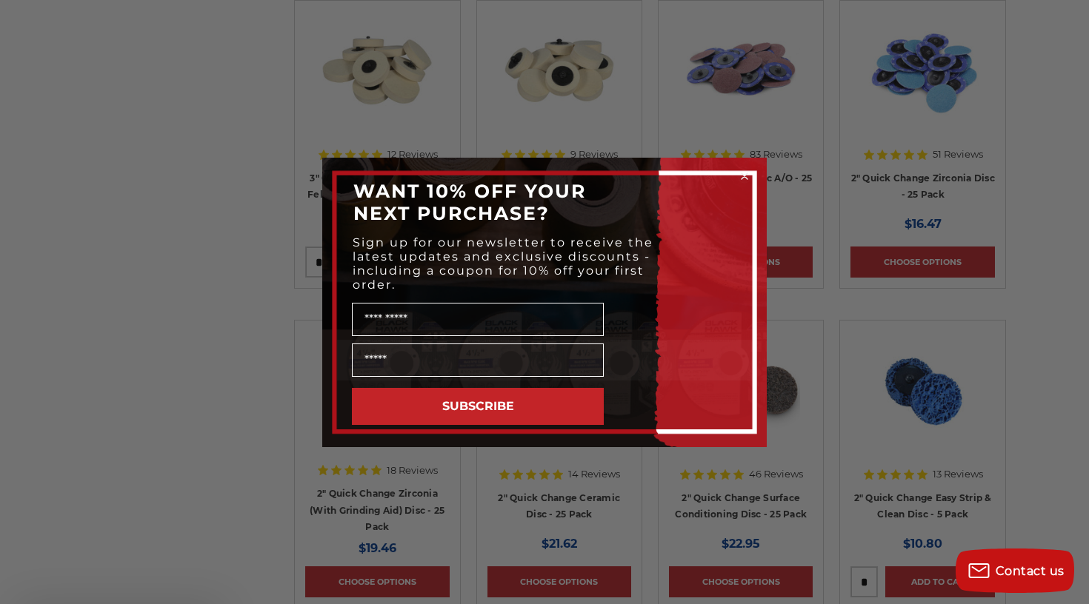 This screenshot has height=604, width=1089. What do you see at coordinates (503, 264) in the screenshot?
I see `span: Sign up for our newsletter to receive the latest updates and exclusive discounts - including a co...` at bounding box center [503, 264].